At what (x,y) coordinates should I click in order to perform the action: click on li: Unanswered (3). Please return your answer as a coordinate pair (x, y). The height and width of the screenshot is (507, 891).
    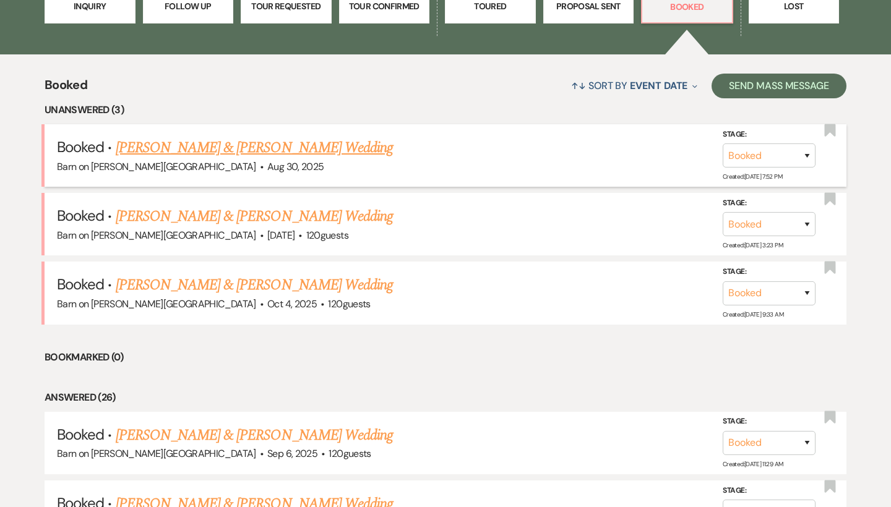
    Looking at the image, I should click on (445, 110).